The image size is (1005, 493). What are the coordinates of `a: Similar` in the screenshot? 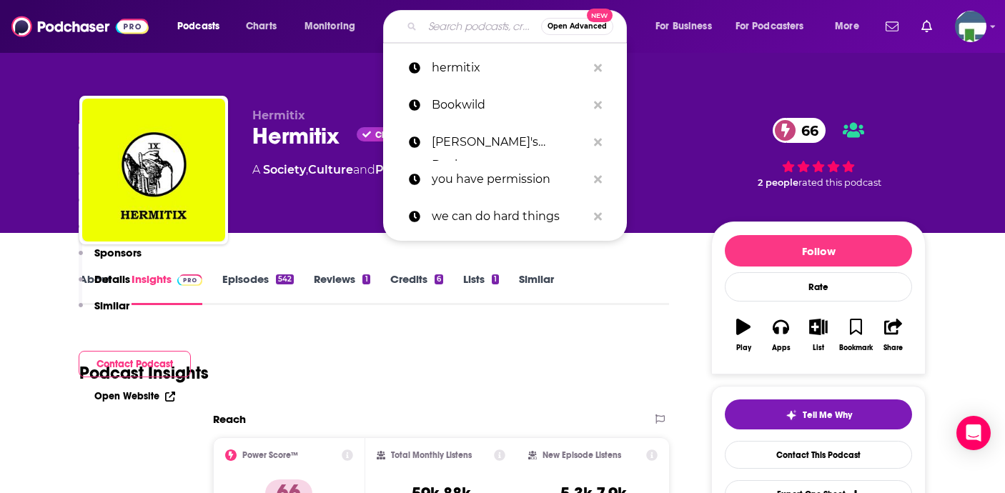 It's located at (536, 289).